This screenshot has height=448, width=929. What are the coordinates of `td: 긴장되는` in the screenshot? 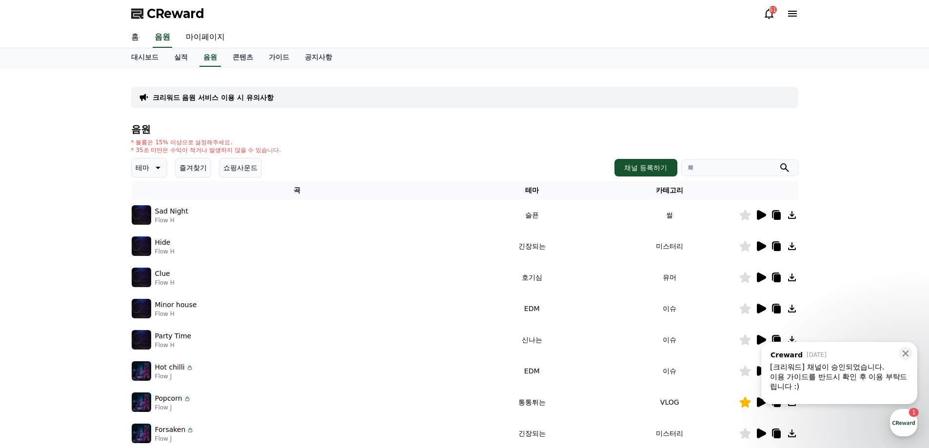 It's located at (532, 246).